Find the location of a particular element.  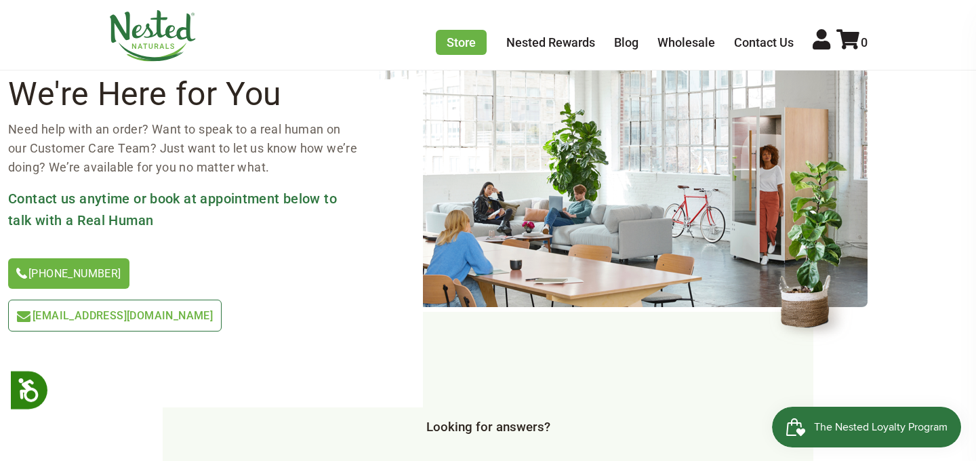

img: Nested Naturals is located at coordinates (152, 36).